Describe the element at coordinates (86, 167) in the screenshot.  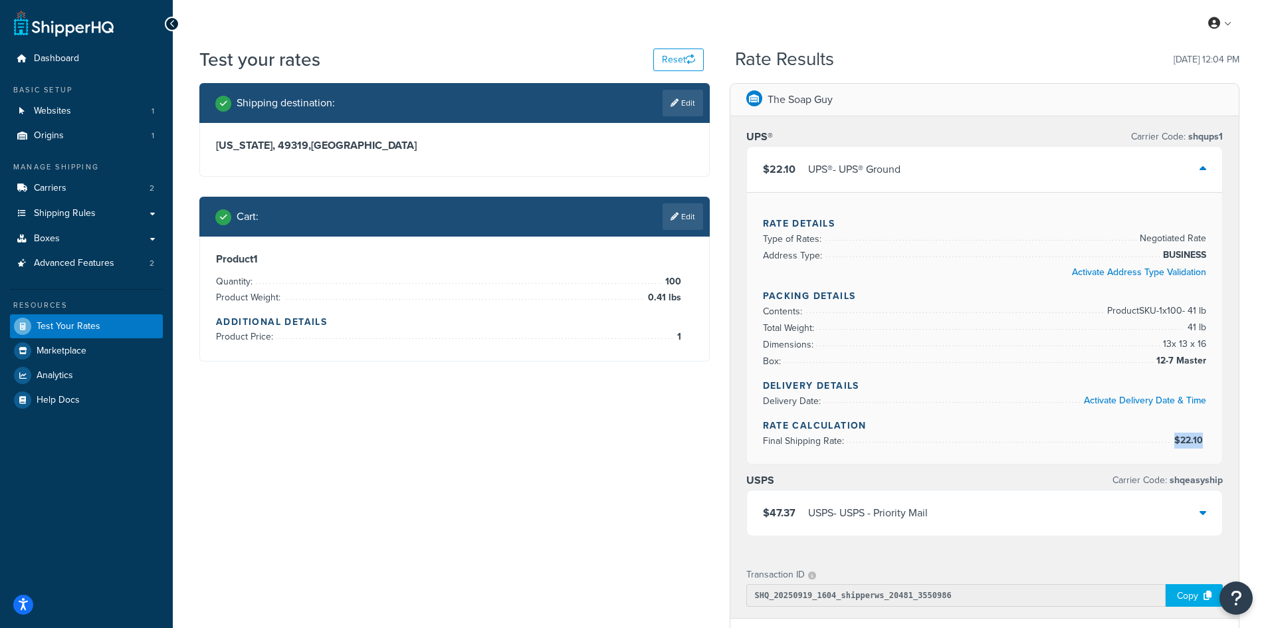
I see `div: Manage Shipping` at that location.